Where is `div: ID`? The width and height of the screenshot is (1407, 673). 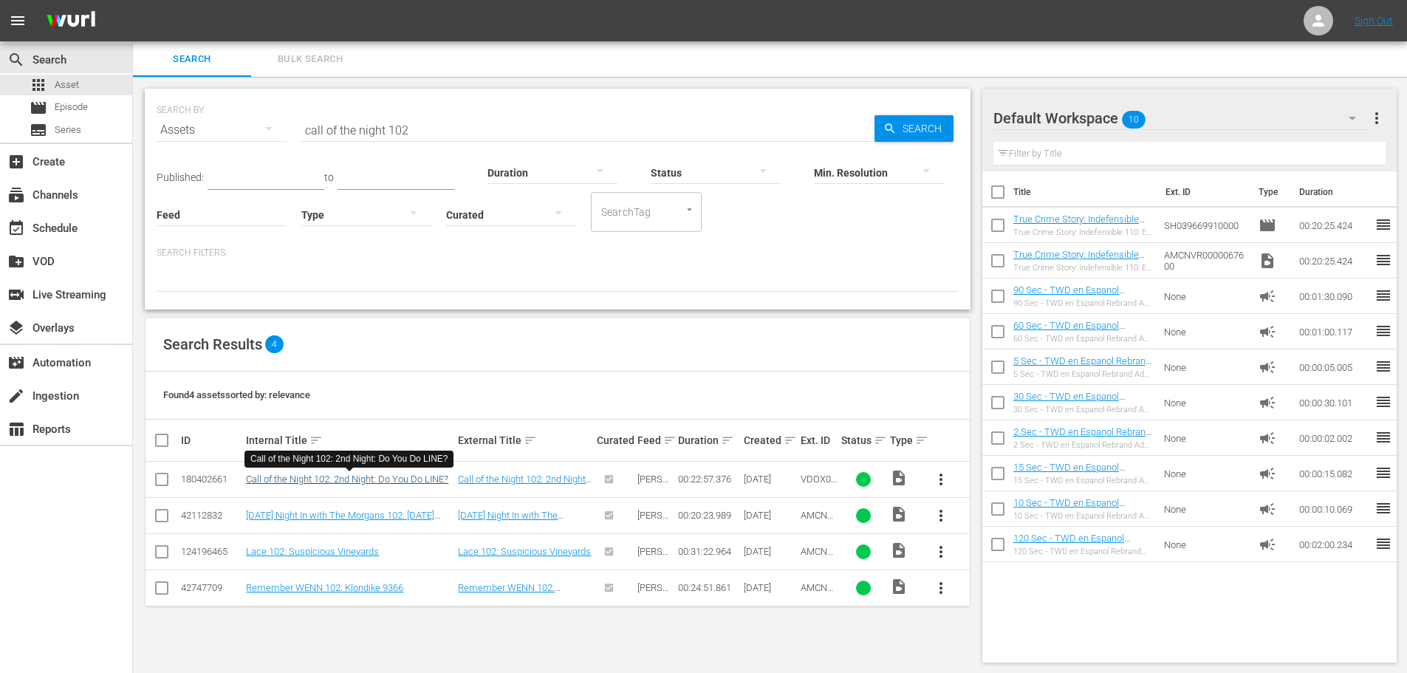
div: ID is located at coordinates (211, 440).